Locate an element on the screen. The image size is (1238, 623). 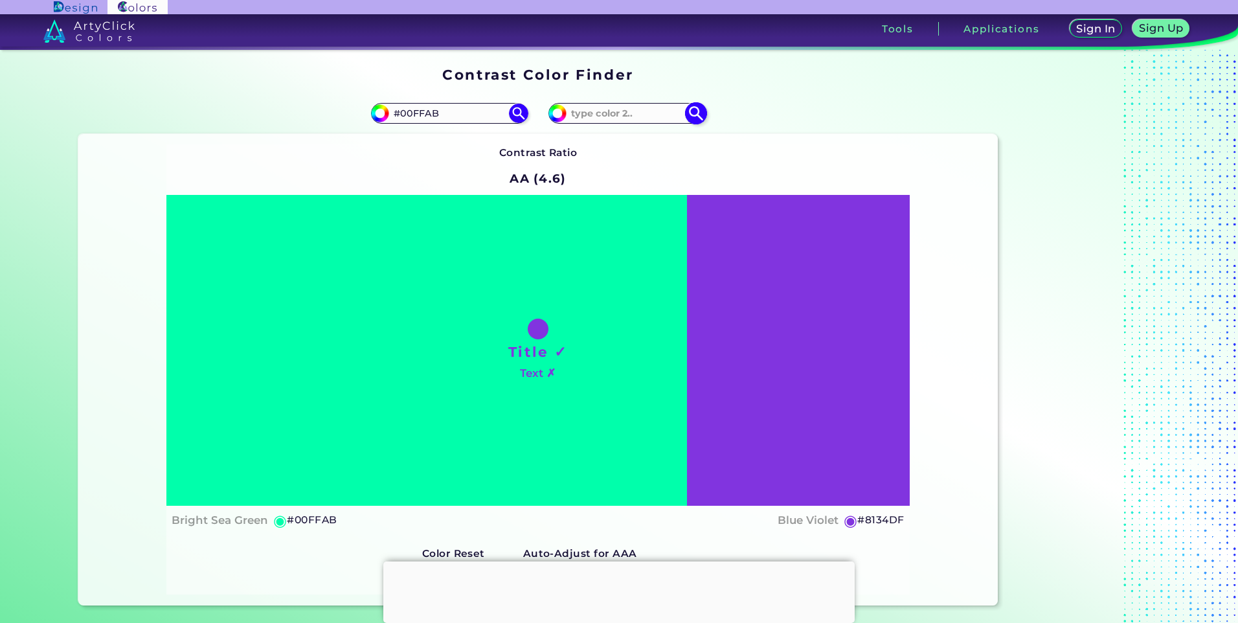
h4: Text ✗ is located at coordinates (537, 373).